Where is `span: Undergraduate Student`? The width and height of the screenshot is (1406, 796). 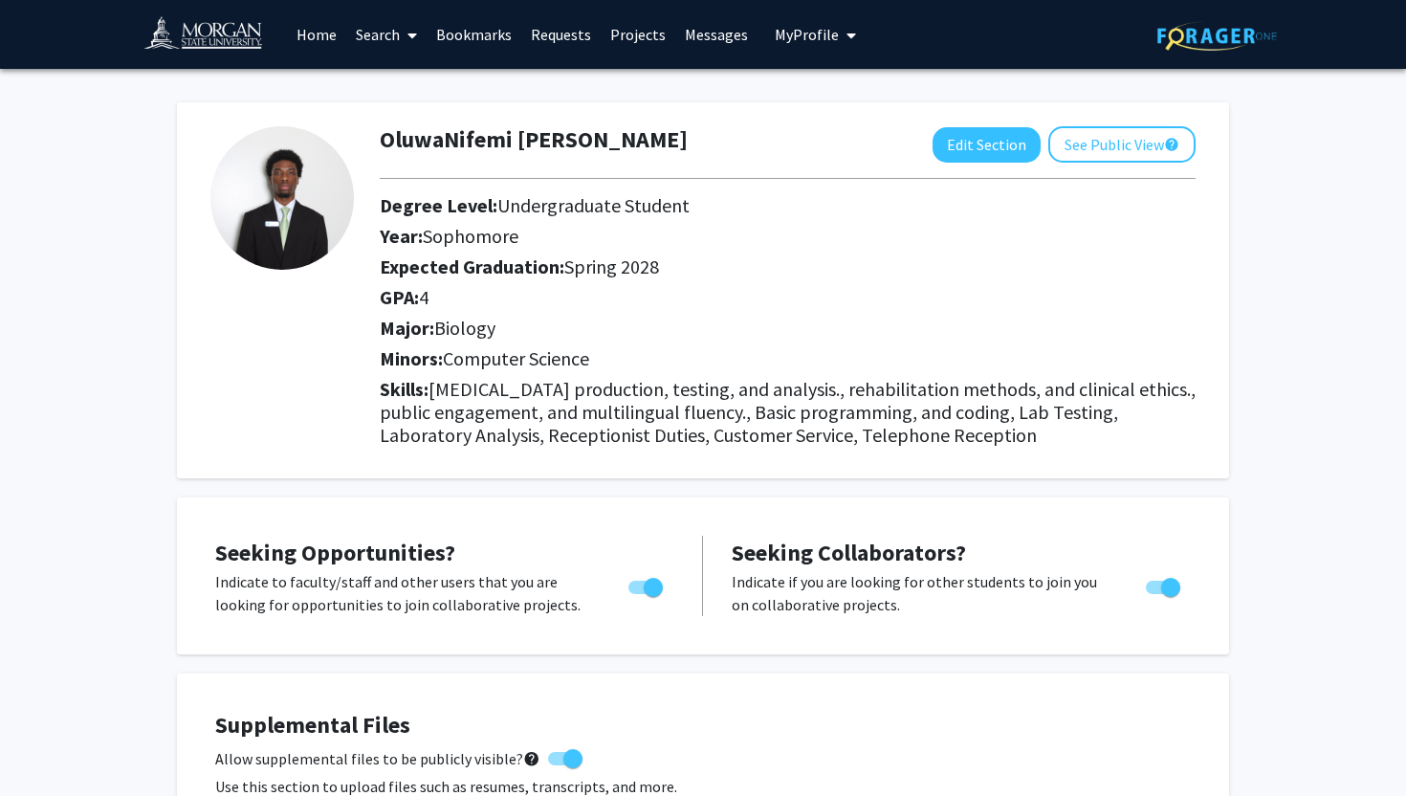 span: Undergraduate Student is located at coordinates (593, 205).